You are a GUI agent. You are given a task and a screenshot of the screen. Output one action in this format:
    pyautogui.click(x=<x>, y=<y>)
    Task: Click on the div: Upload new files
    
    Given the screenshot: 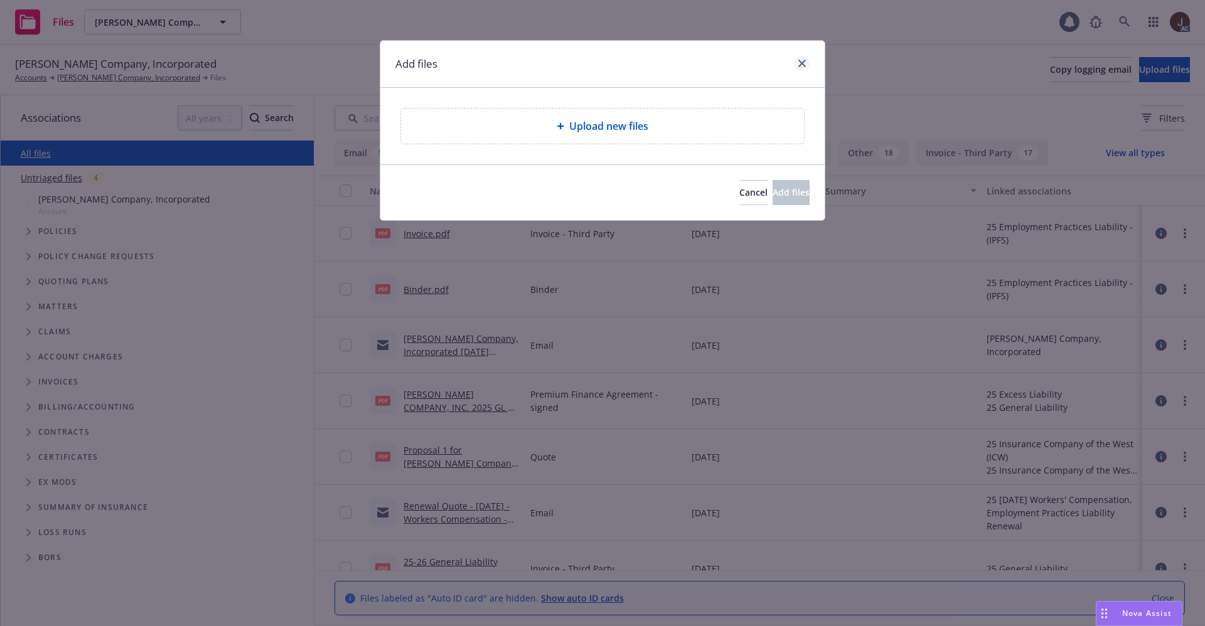 What is the action you would take?
    pyautogui.click(x=602, y=126)
    